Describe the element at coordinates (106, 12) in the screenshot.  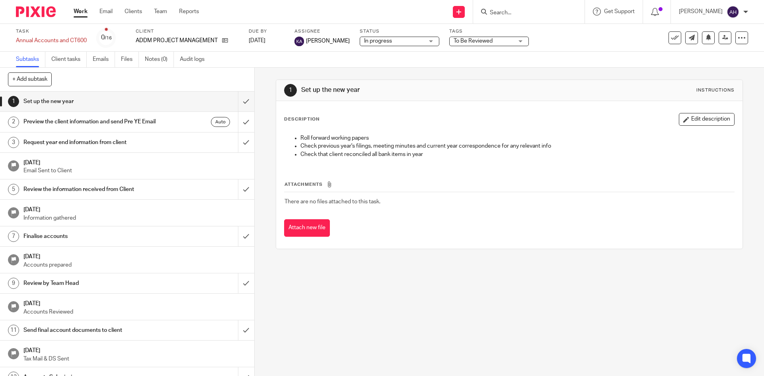
I see `a: Email` at that location.